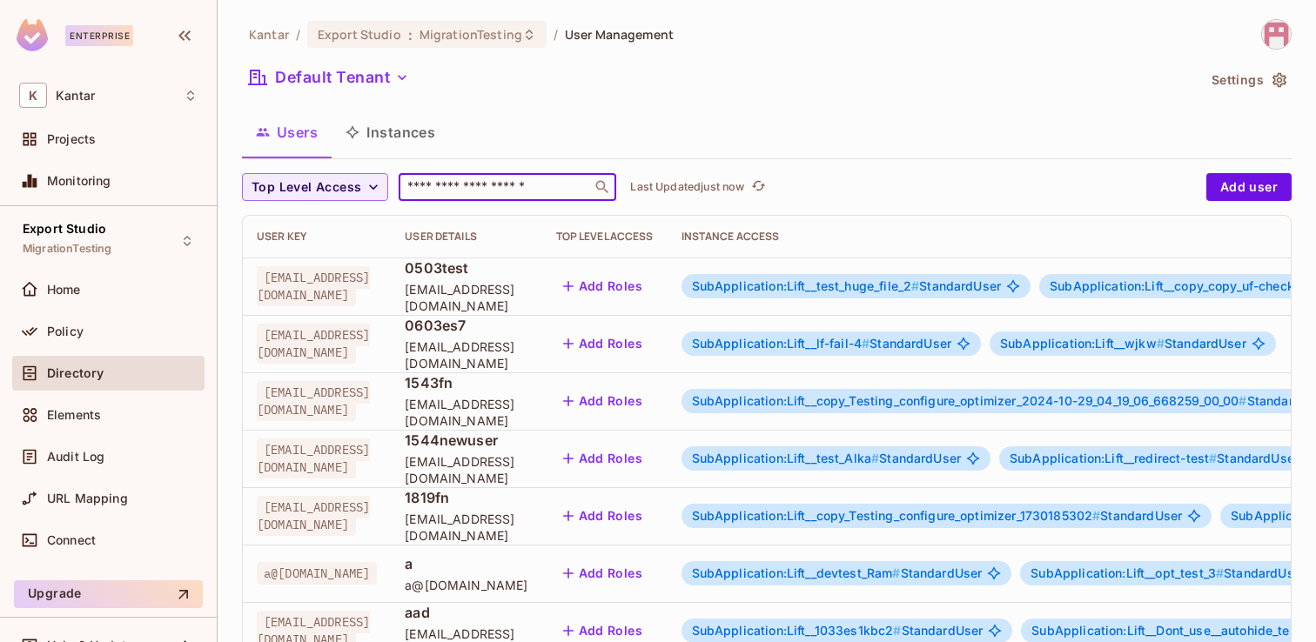 This screenshot has width=1316, height=642. What do you see at coordinates (970, 400) in the screenshot?
I see `span: SubApplication:Lift__copy_Testing_configure_optimizer_2024-10-29_04_19_06_668259_00_00` at bounding box center [970, 400].